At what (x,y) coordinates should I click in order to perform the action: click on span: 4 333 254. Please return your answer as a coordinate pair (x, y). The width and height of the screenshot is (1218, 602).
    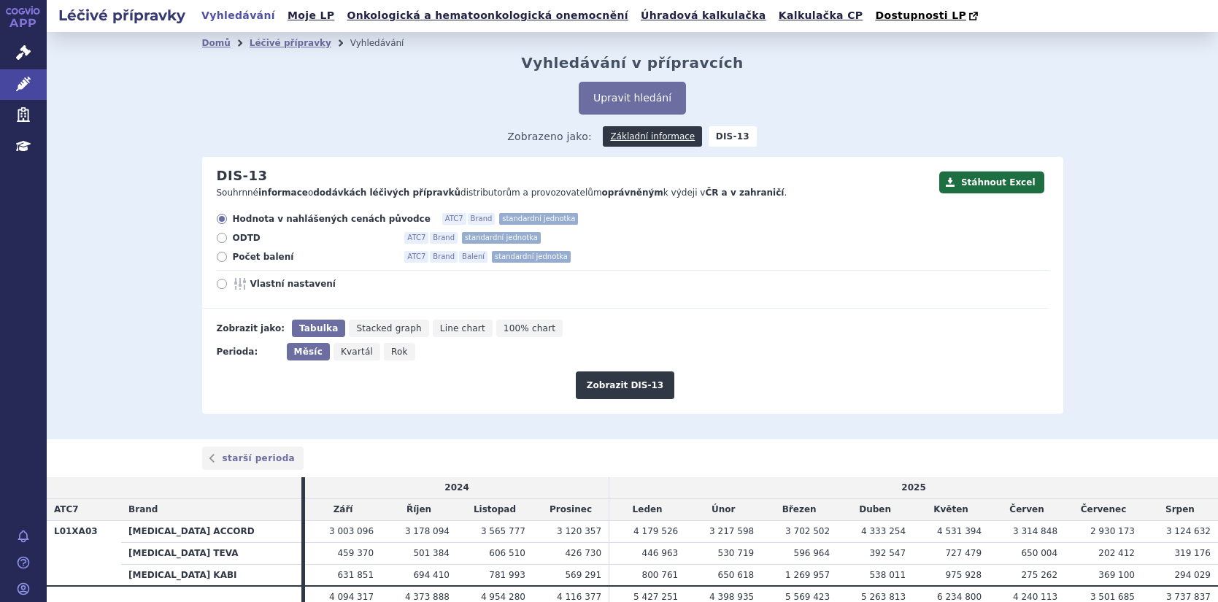
    Looking at the image, I should click on (883, 531).